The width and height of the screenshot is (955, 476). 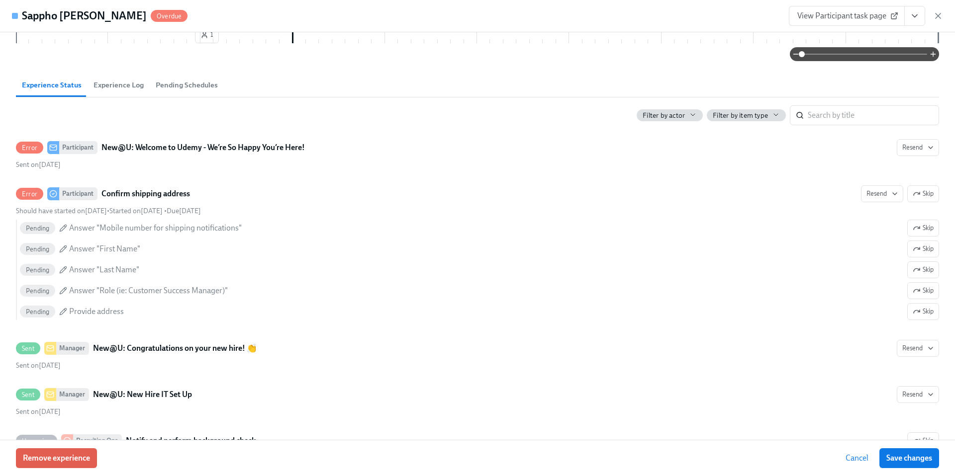 I want to click on button: 1, so click(x=207, y=35).